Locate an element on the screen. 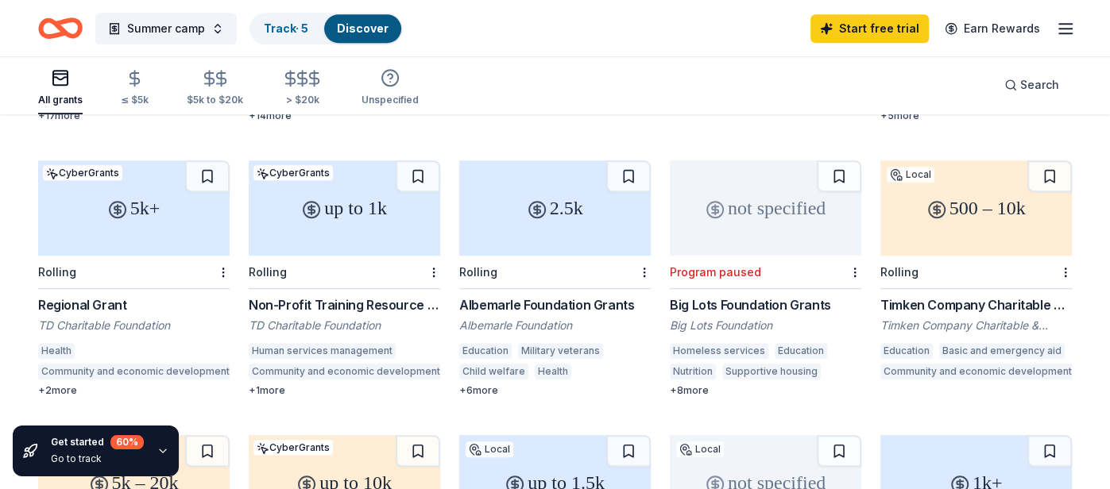 Image resolution: width=1110 pixels, height=489 pixels. div: Go to track is located at coordinates (97, 459).